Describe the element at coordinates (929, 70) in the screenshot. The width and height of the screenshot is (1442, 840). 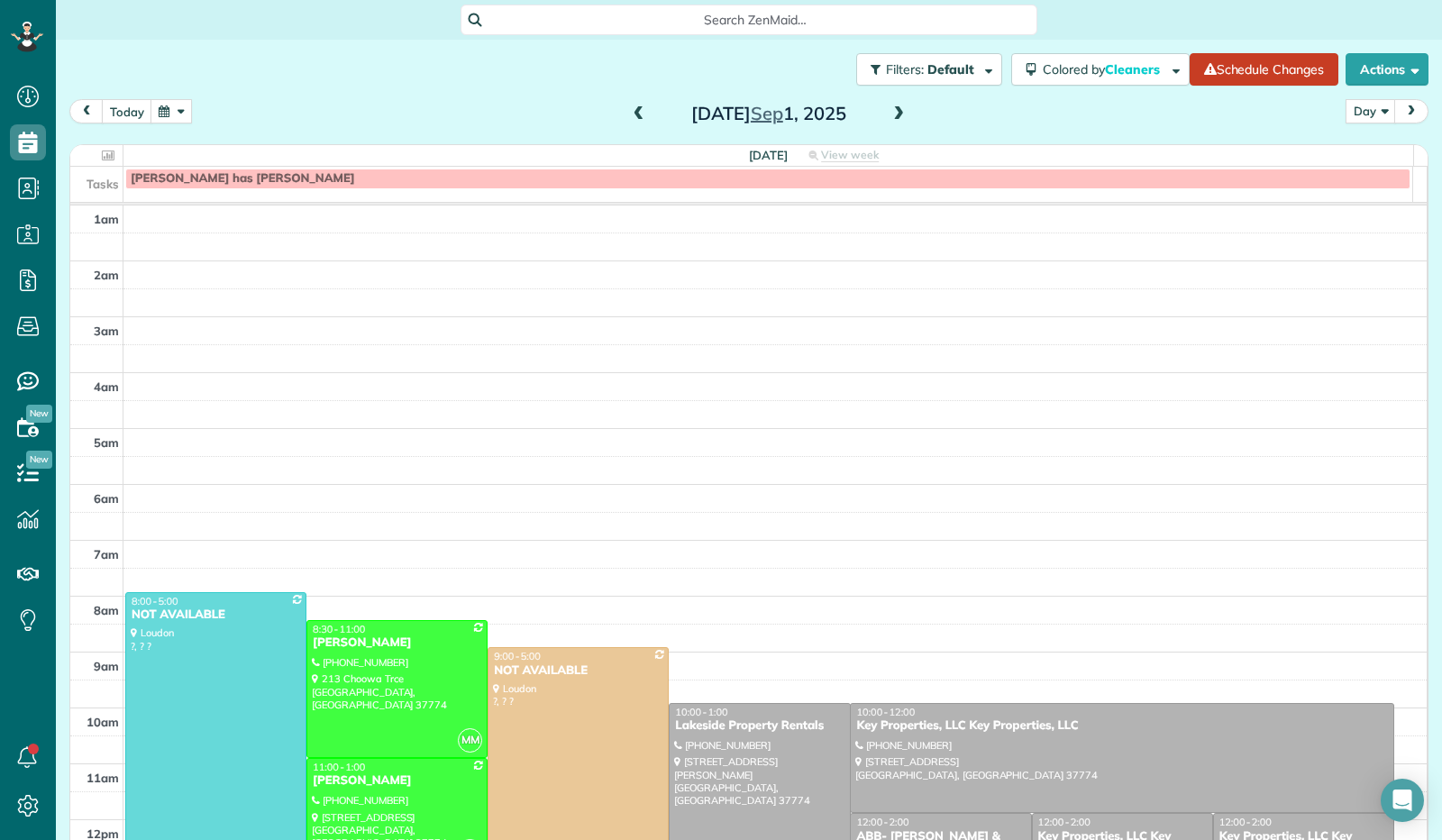
I see `button: Filters: Default` at that location.